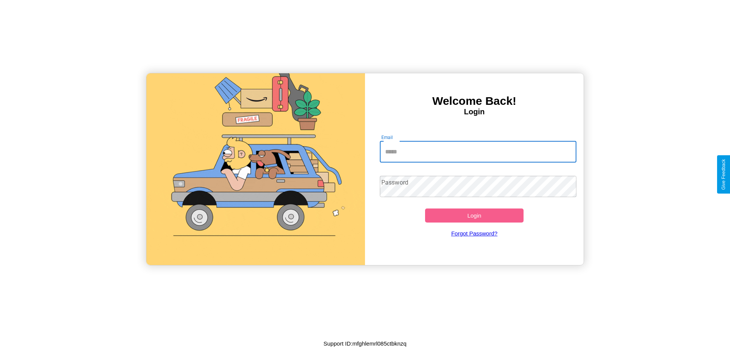 This screenshot has width=730, height=349. I want to click on div: Give Feedback, so click(724, 175).